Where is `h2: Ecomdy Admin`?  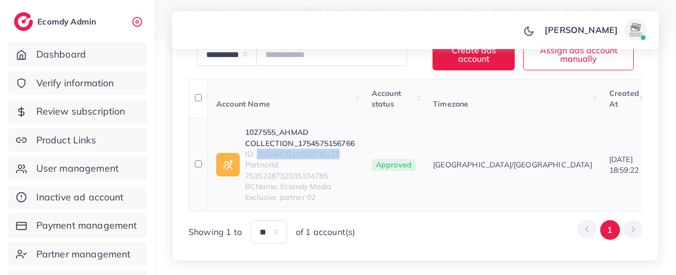 h2: Ecomdy Admin is located at coordinates (68, 21).